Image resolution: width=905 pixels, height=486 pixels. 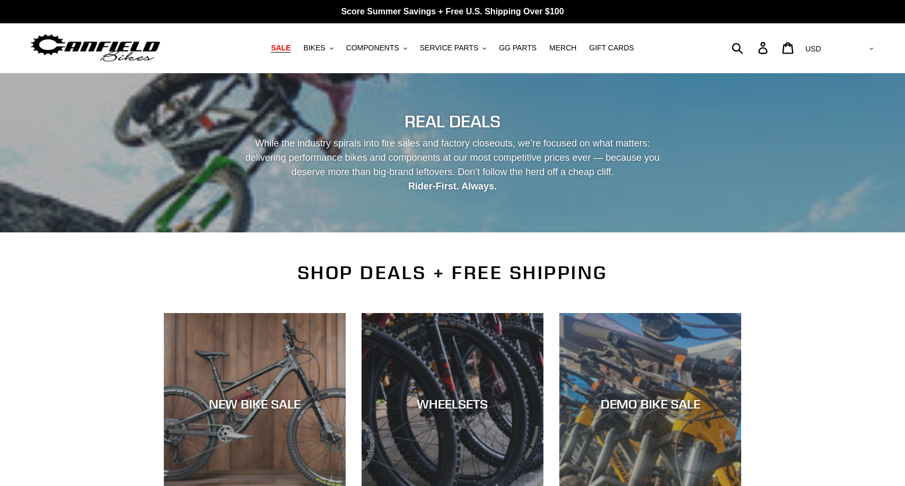 What do you see at coordinates (453, 48) in the screenshot?
I see `button: SERVICE PARTS` at bounding box center [453, 48].